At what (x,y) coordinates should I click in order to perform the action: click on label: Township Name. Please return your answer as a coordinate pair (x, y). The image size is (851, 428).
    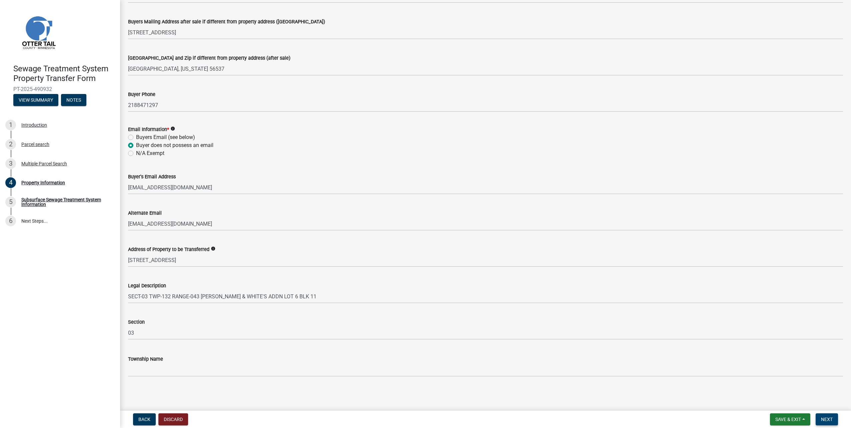
    Looking at the image, I should click on (145, 359).